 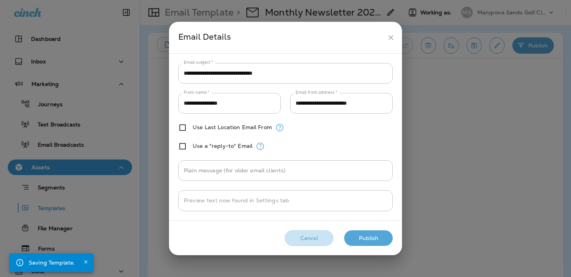 I want to click on label: Use a "reply-to" Email, so click(x=223, y=146).